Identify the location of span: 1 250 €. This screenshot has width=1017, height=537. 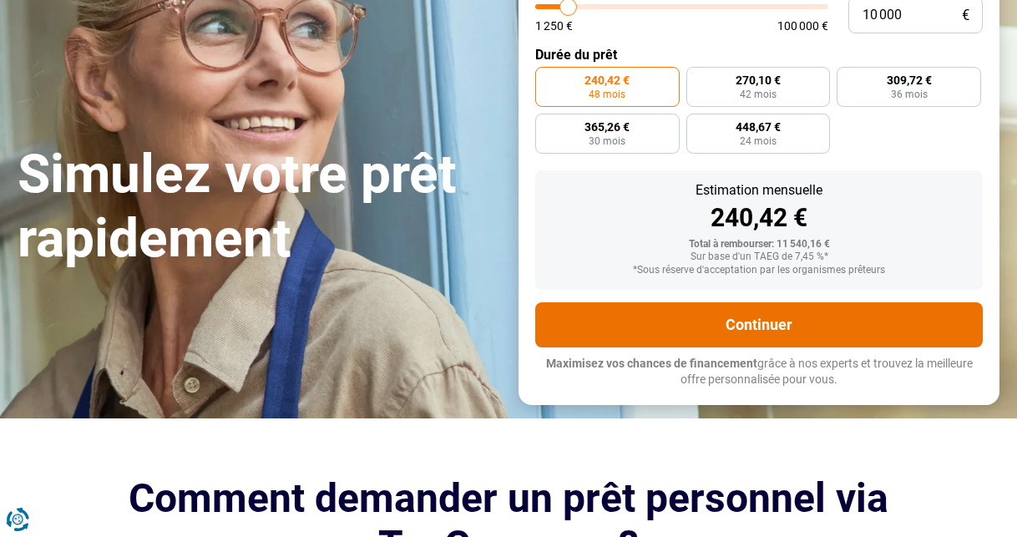
(554, 26).